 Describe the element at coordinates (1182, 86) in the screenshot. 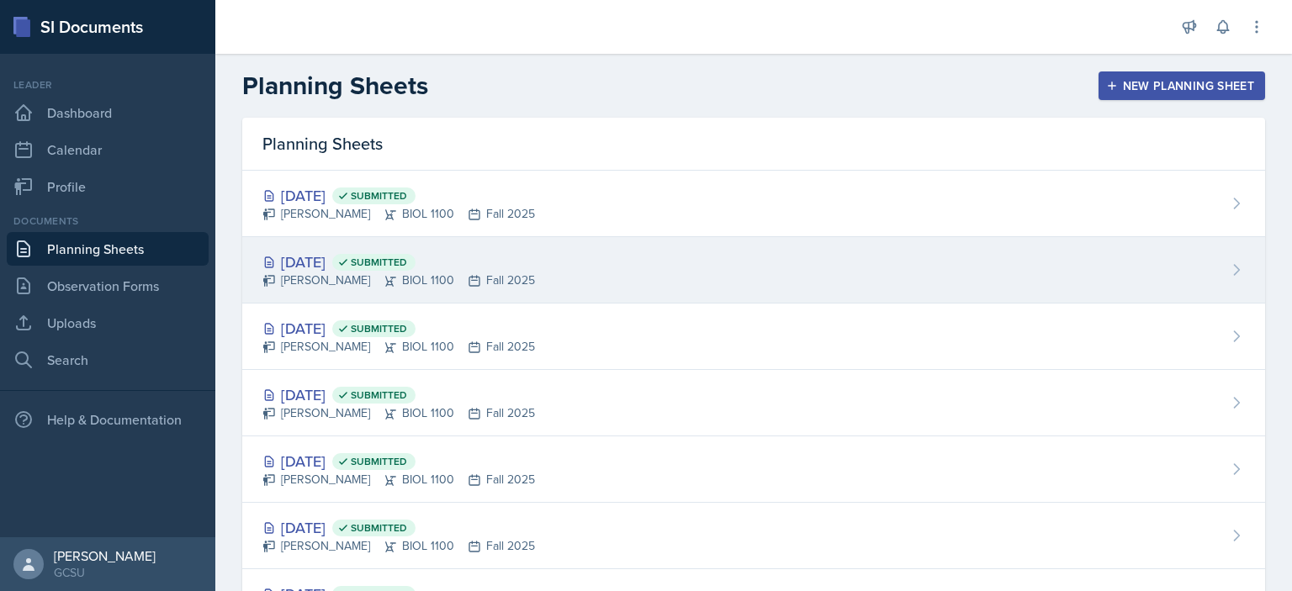

I see `button: New Planning Sheet` at that location.